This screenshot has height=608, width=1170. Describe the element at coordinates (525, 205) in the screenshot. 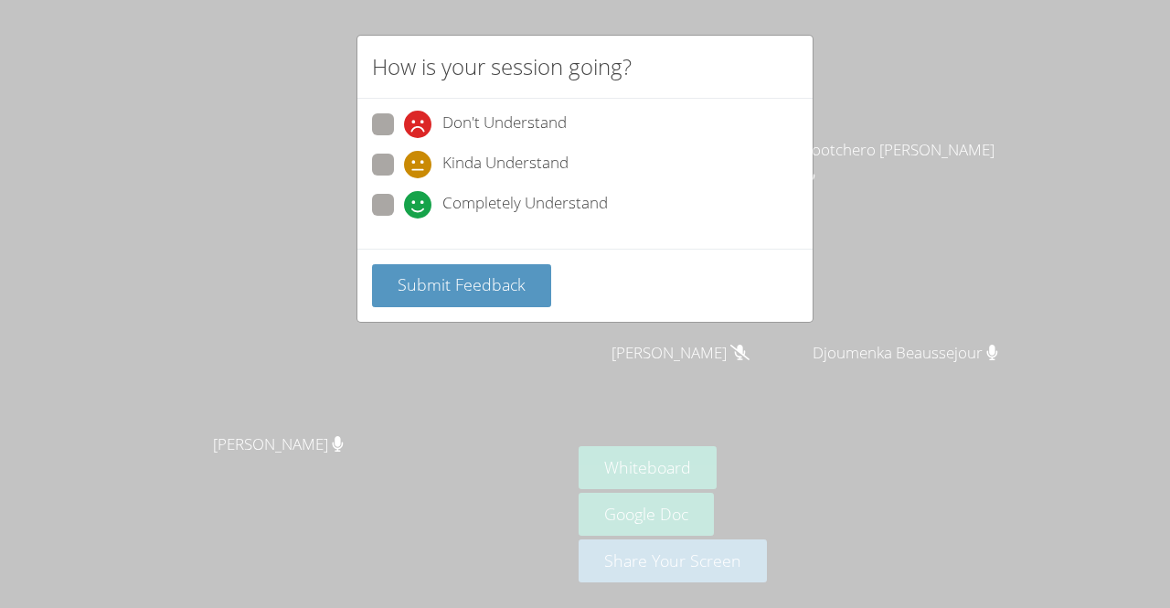

I see `span: Completely Understand` at that location.